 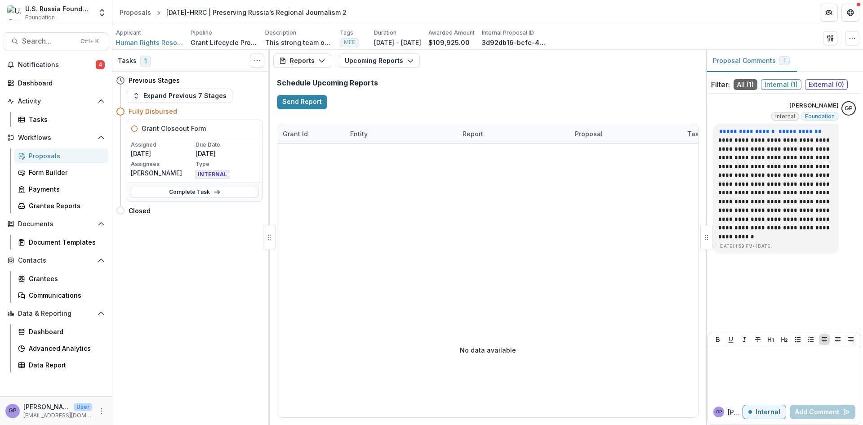 What do you see at coordinates (101, 411) in the screenshot?
I see `button: More` at bounding box center [101, 411].